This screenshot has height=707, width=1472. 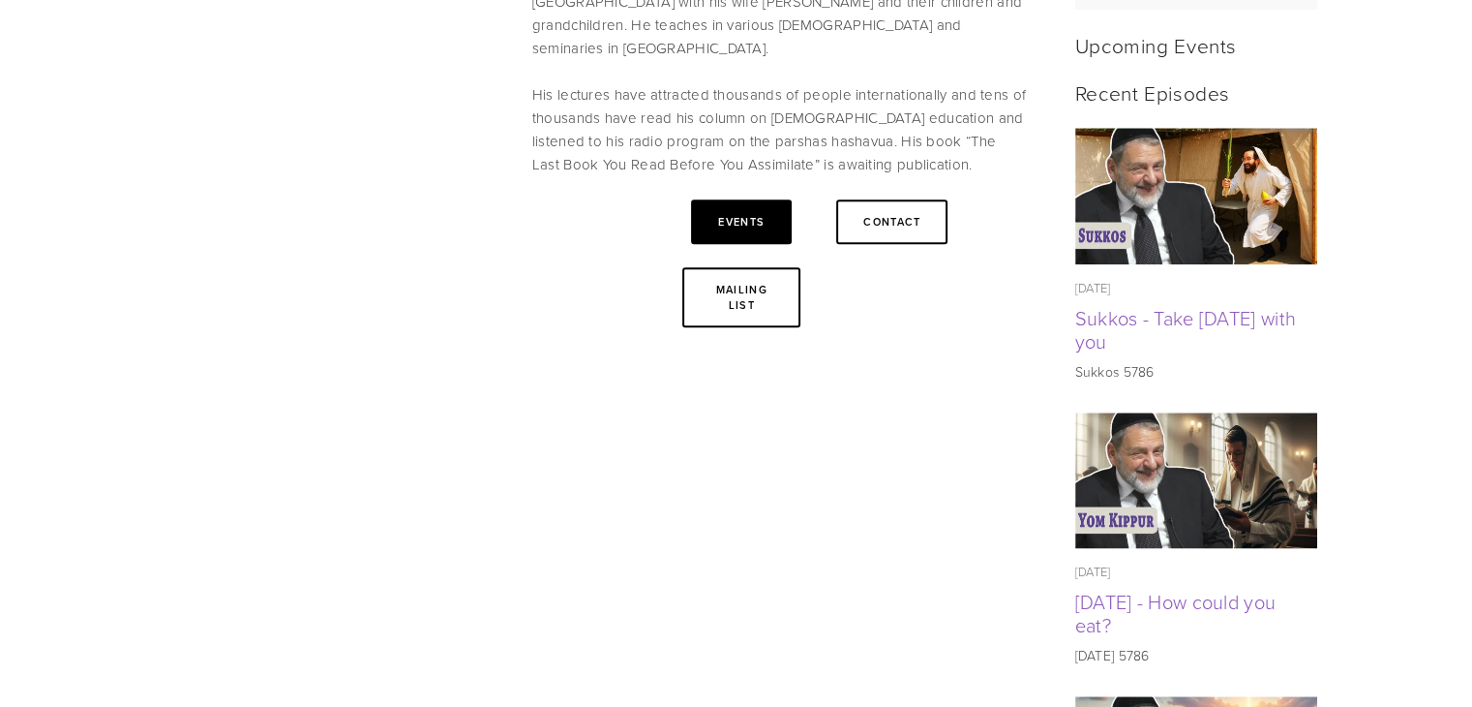 What do you see at coordinates (1196, 196) in the screenshot?
I see `a: Sukkos - Take Yom Kippur with you` at bounding box center [1196, 196].